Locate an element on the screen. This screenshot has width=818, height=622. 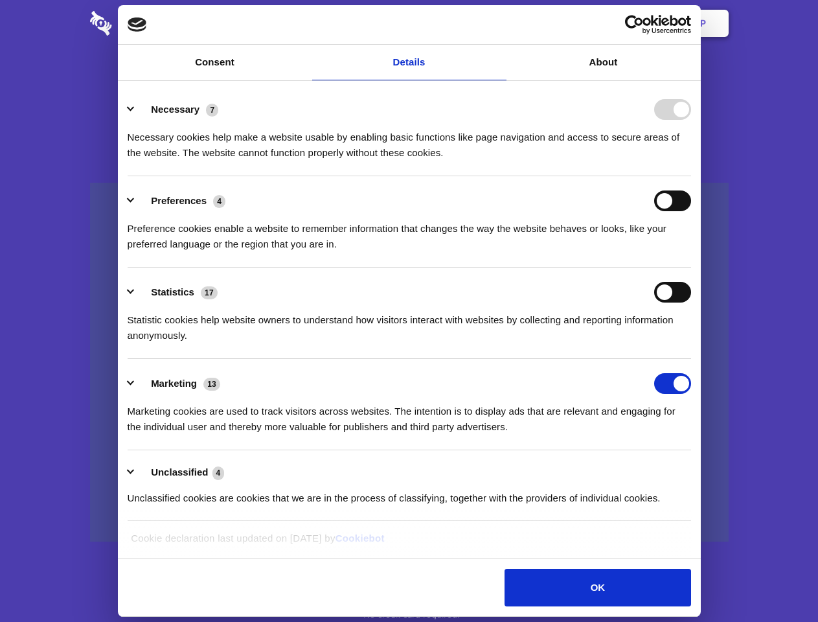
label: Statistics is located at coordinates (172, 291).